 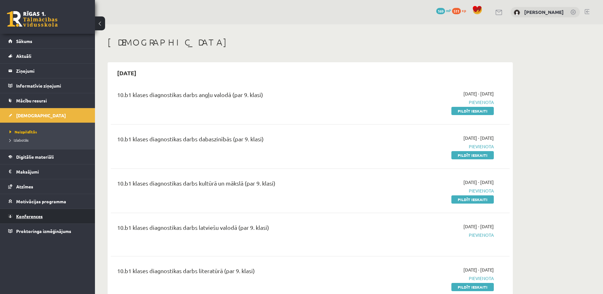 What do you see at coordinates (23, 132) in the screenshot?
I see `span: Neizpildītās` at bounding box center [23, 132].